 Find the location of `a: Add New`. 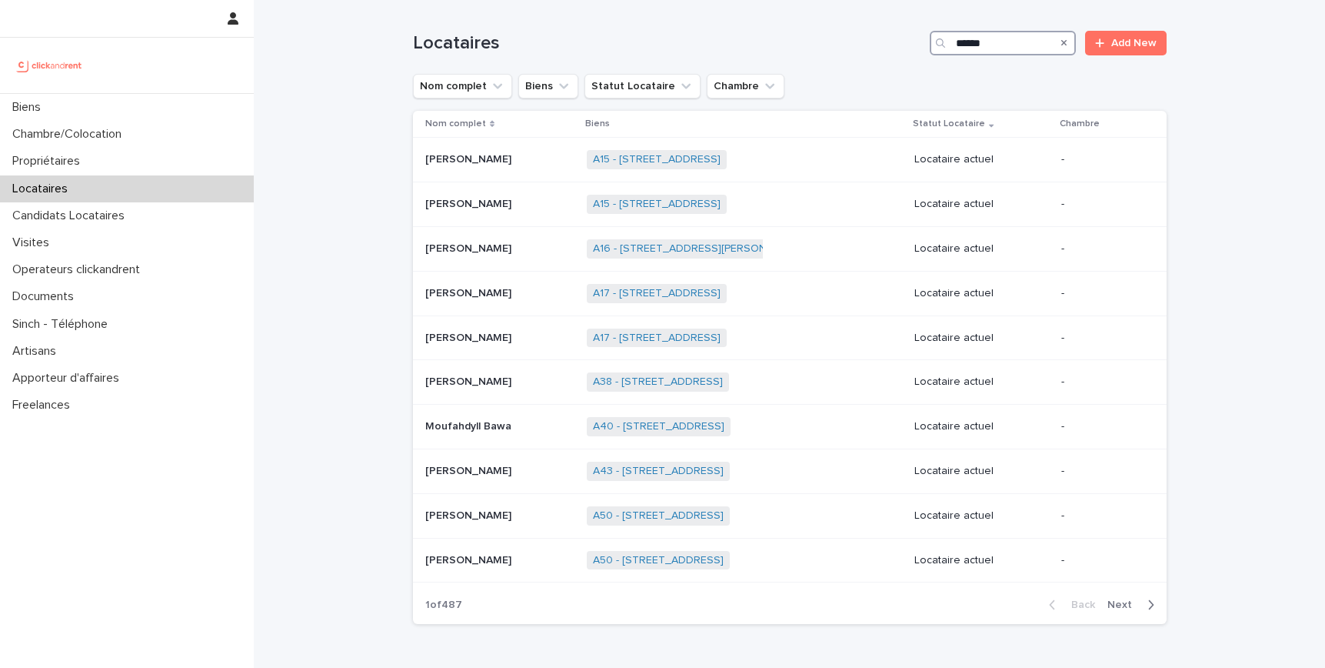

a: Add New is located at coordinates (1125, 43).